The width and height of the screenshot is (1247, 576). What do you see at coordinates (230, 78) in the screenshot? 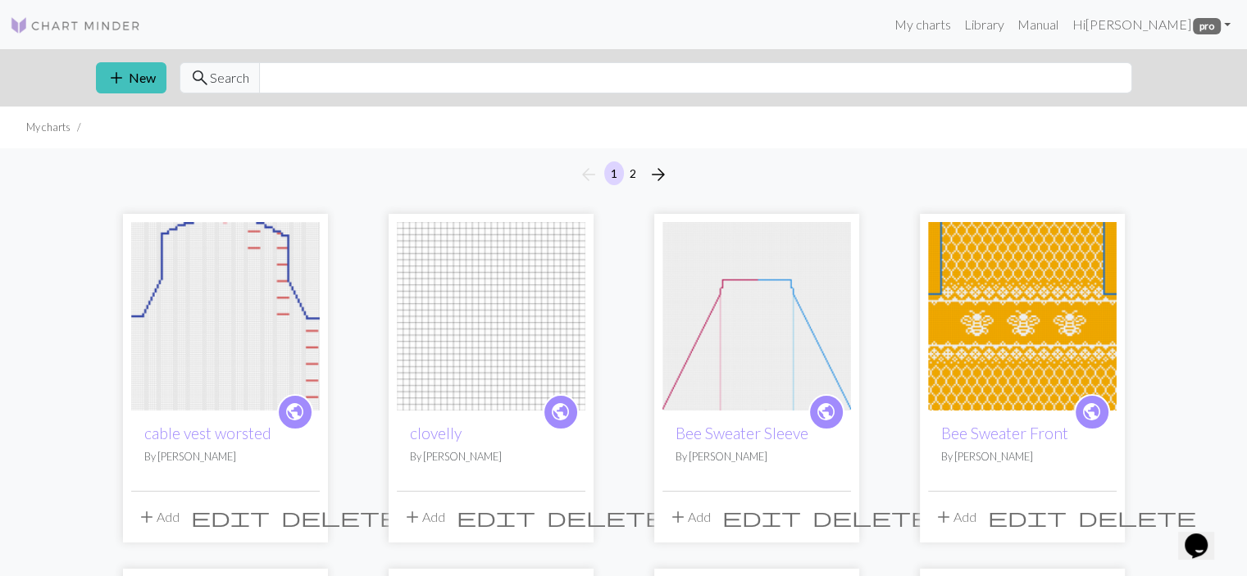
I see `span: Search` at bounding box center [230, 78].